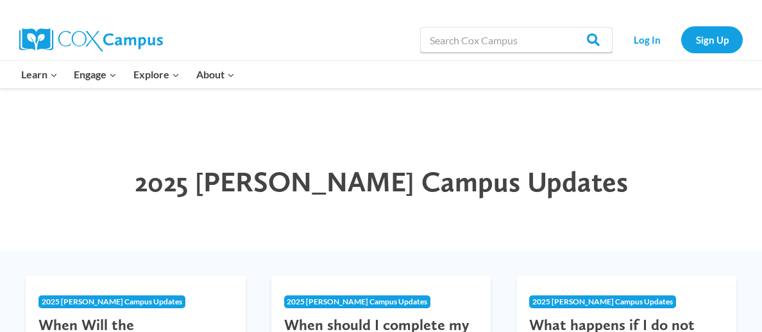  What do you see at coordinates (128, 74) in the screenshot?
I see `nav: Primary Navigation` at bounding box center [128, 74].